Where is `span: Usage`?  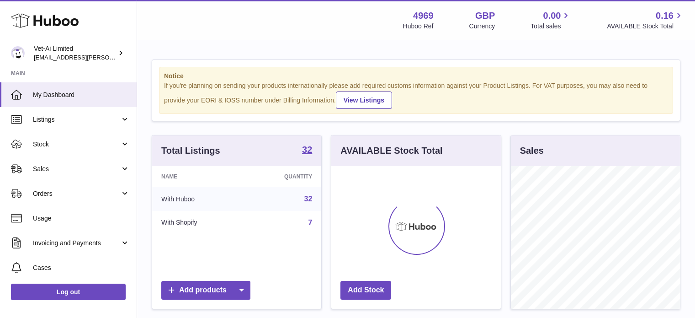 span: Usage is located at coordinates (81, 218).